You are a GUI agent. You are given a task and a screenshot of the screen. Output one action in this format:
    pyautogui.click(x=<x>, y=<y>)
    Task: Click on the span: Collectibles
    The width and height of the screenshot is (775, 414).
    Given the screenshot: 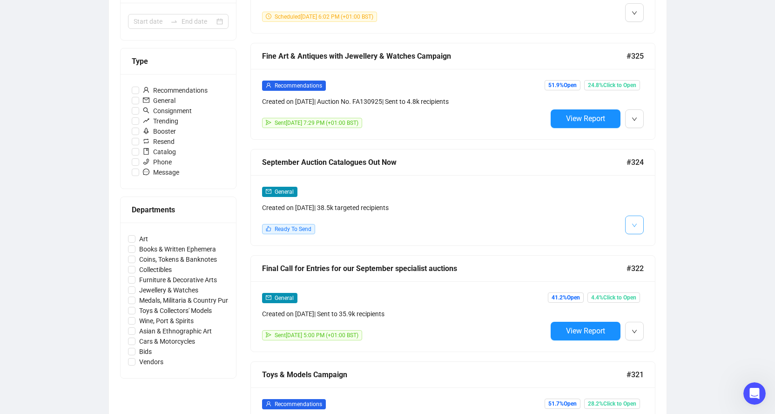 What is the action you would take?
    pyautogui.click(x=156, y=270)
    